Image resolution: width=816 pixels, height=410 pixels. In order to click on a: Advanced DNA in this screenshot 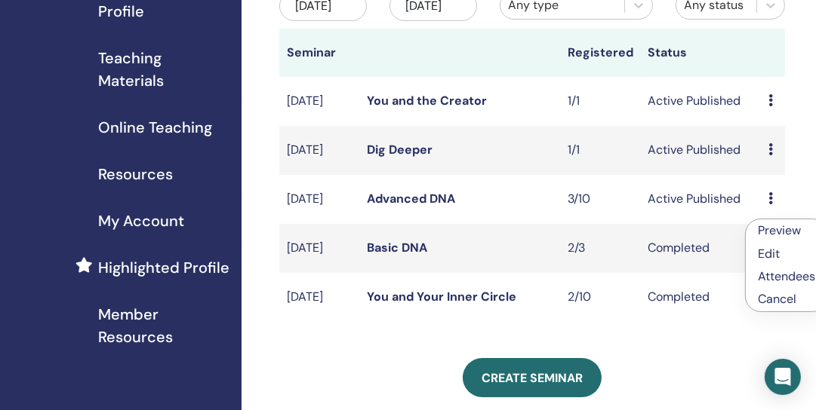, I will do `click(410, 198)`.